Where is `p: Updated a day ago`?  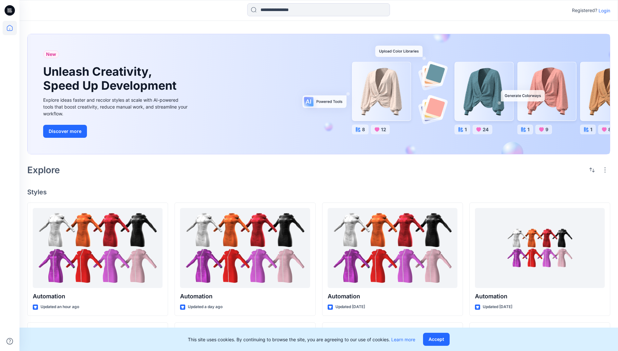 p: Updated a day ago is located at coordinates (205, 306).